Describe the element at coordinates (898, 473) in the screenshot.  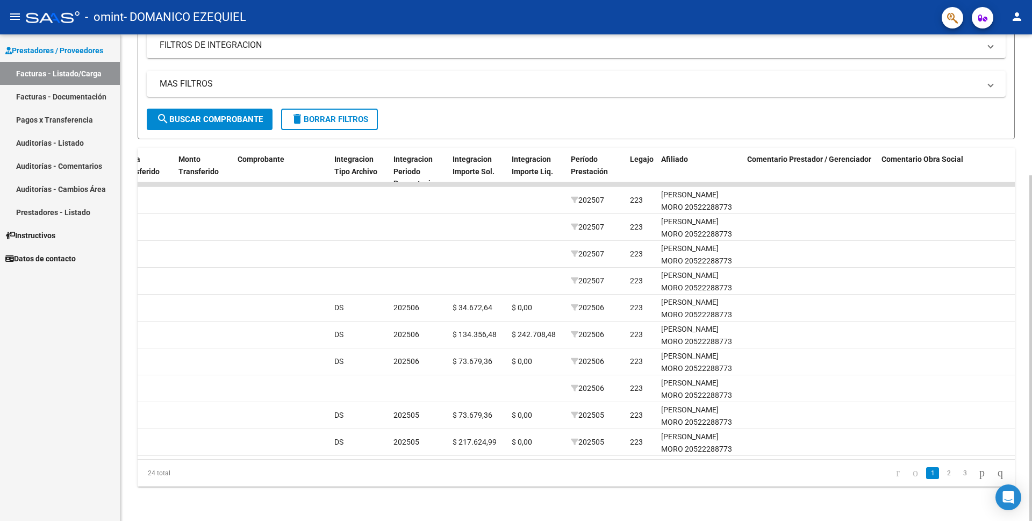
I see `a: go to first page` at that location.